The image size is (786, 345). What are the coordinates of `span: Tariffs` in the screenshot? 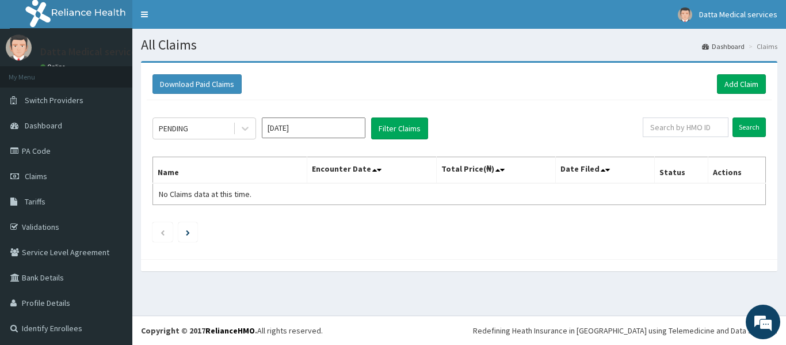 It's located at (35, 201).